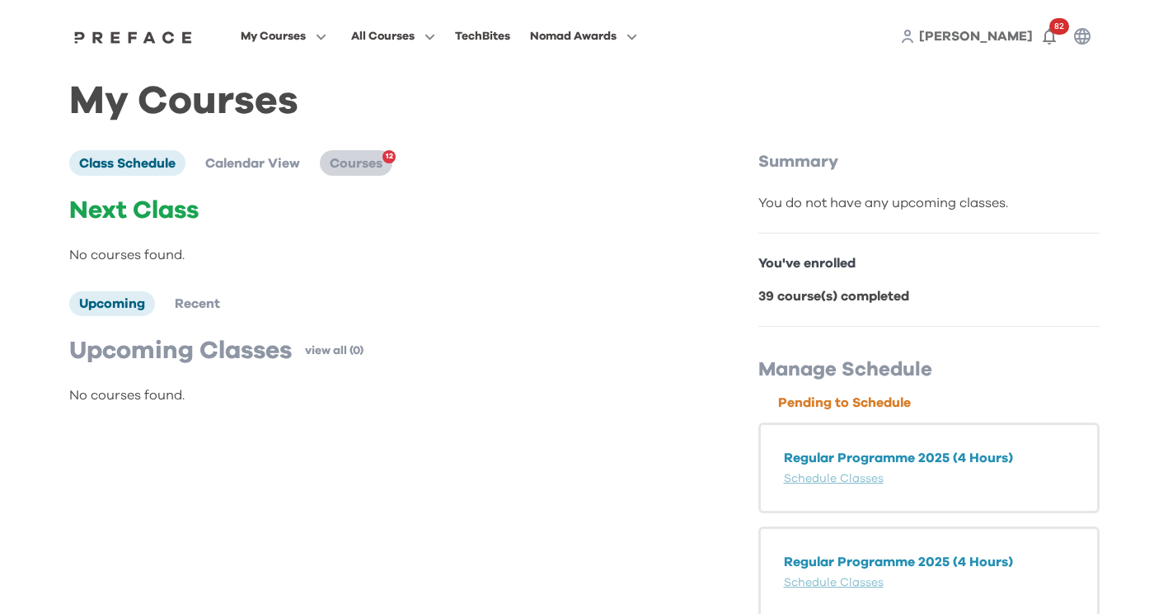 The image size is (1168, 614). Describe the element at coordinates (929, 263) in the screenshot. I see `p: You've enrolled` at that location.